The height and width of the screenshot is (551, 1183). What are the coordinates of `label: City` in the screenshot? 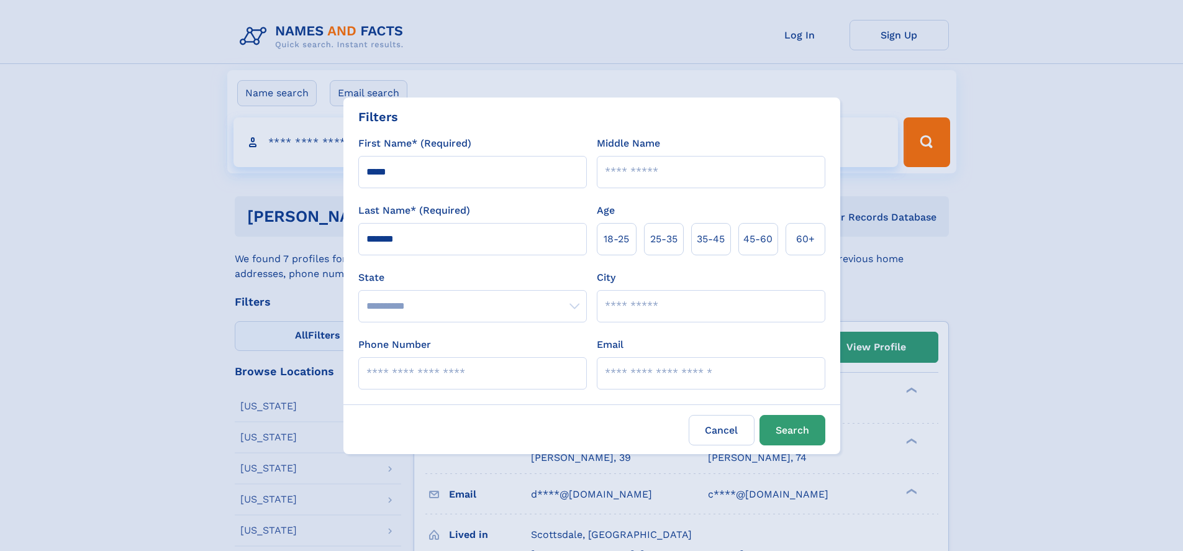 It's located at (606, 278).